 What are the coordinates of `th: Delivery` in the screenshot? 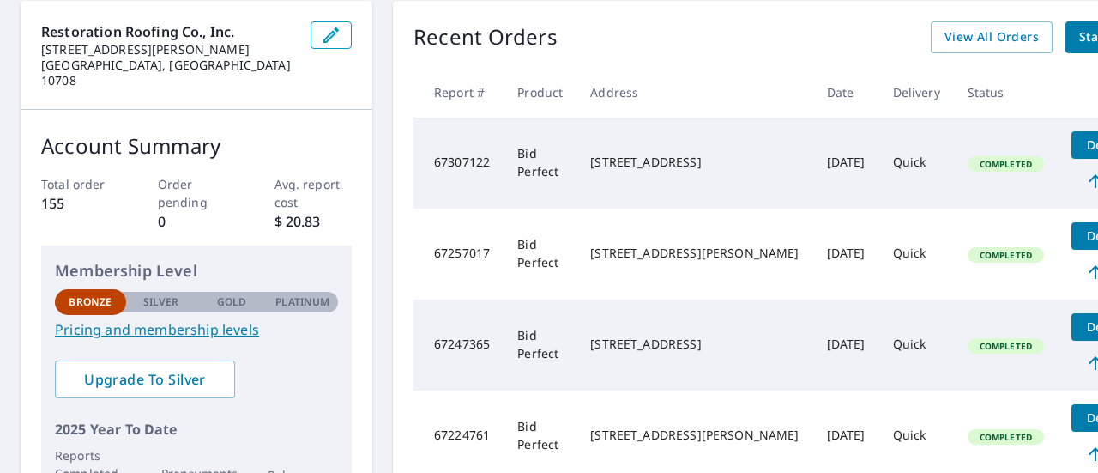 It's located at (916, 92).